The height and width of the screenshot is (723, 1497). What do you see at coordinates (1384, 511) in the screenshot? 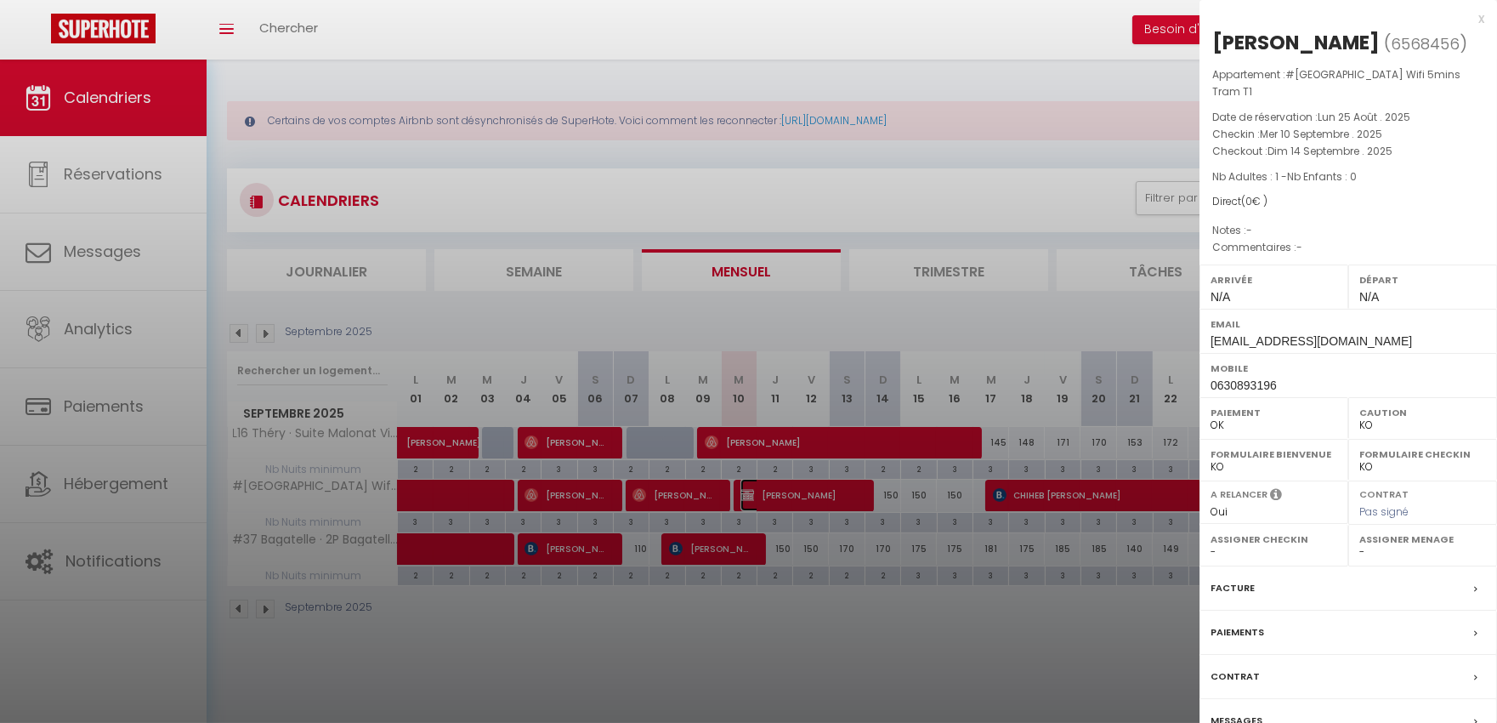
I see `span: Pas signé` at bounding box center [1384, 511].